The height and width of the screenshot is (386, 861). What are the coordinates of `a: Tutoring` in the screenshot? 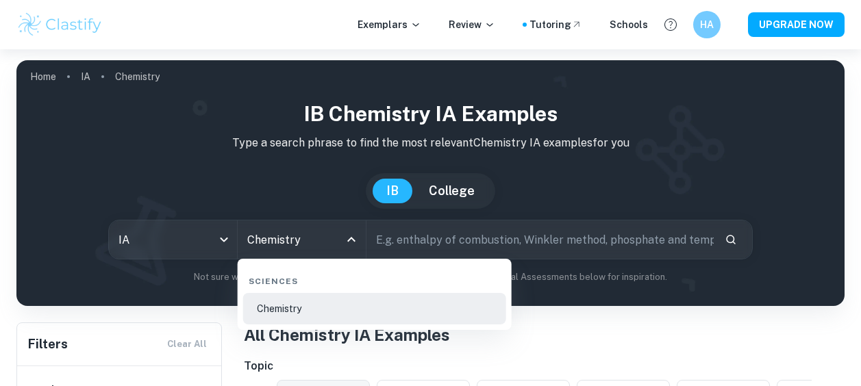 It's located at (555, 25).